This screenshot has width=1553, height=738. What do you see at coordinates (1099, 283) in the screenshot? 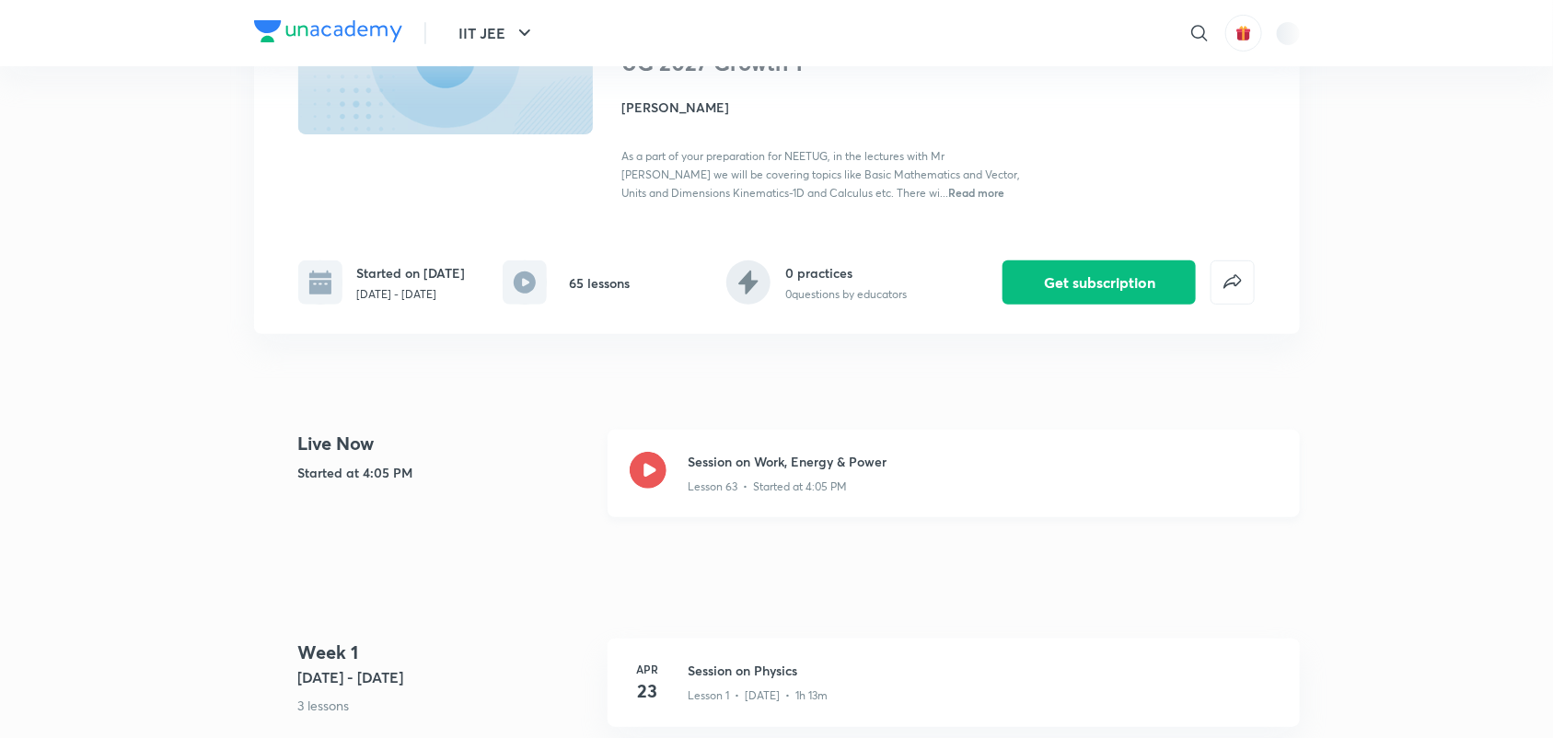
I see `button: Get subscription` at bounding box center [1099, 283].